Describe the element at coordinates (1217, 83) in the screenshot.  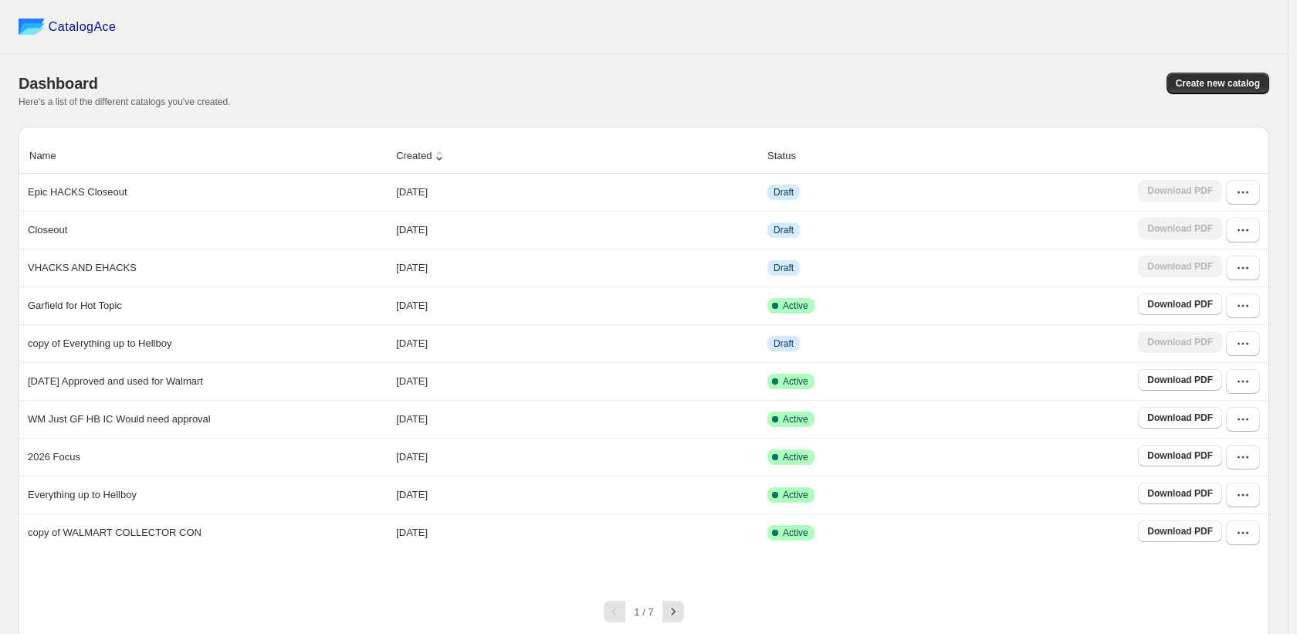
I see `button: Create new catalog` at that location.